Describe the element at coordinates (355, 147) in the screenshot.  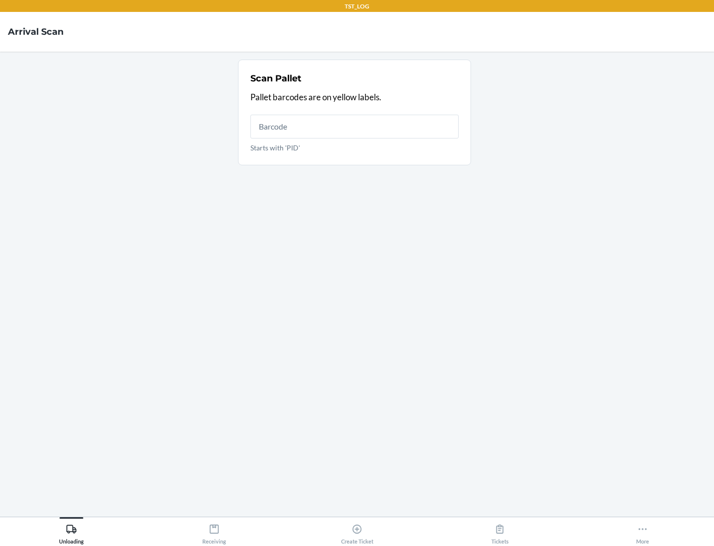
I see `p: Starts with 'PID'` at that location.